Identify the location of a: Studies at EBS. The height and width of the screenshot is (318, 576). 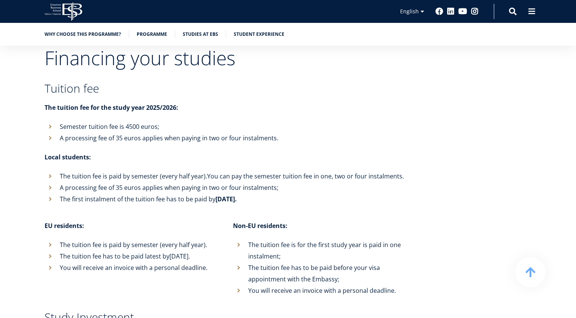
(200, 34).